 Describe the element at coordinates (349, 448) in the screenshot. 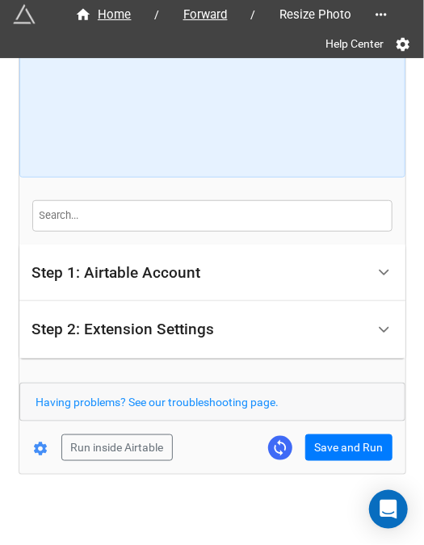

I see `button: Save and Run` at that location.